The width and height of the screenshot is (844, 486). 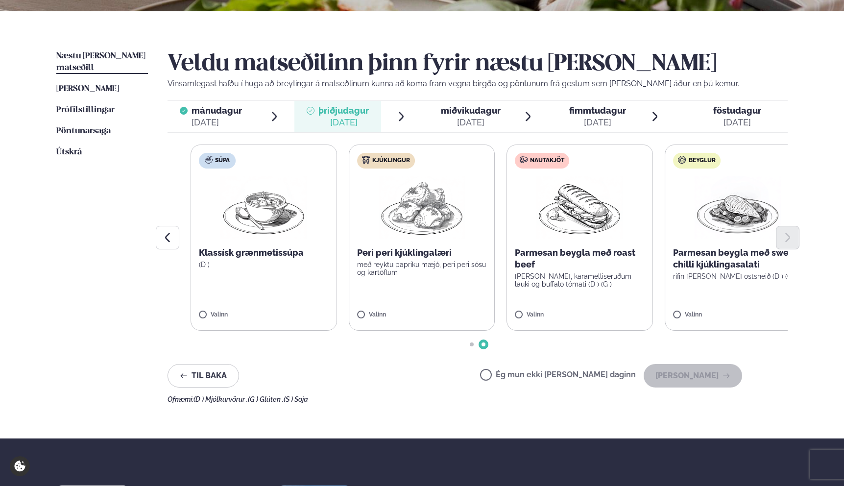 I want to click on img: Chicken-breast.png, so click(x=738, y=208).